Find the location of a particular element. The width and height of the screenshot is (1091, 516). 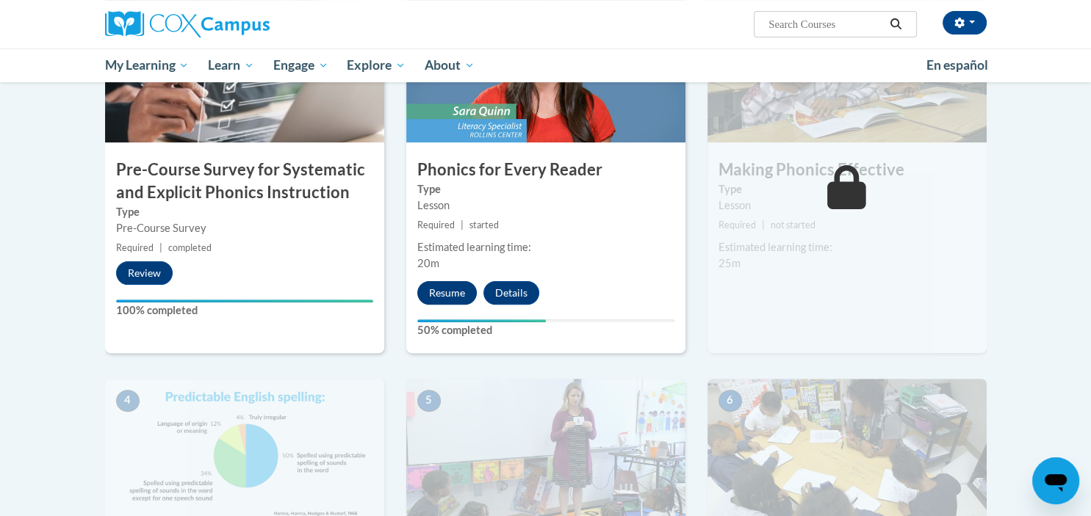

span: About is located at coordinates (450, 65).